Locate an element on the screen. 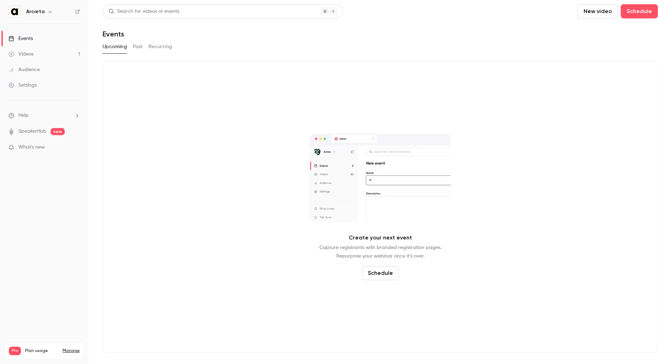 The height and width of the screenshot is (364, 672). h1: Events is located at coordinates (113, 34).